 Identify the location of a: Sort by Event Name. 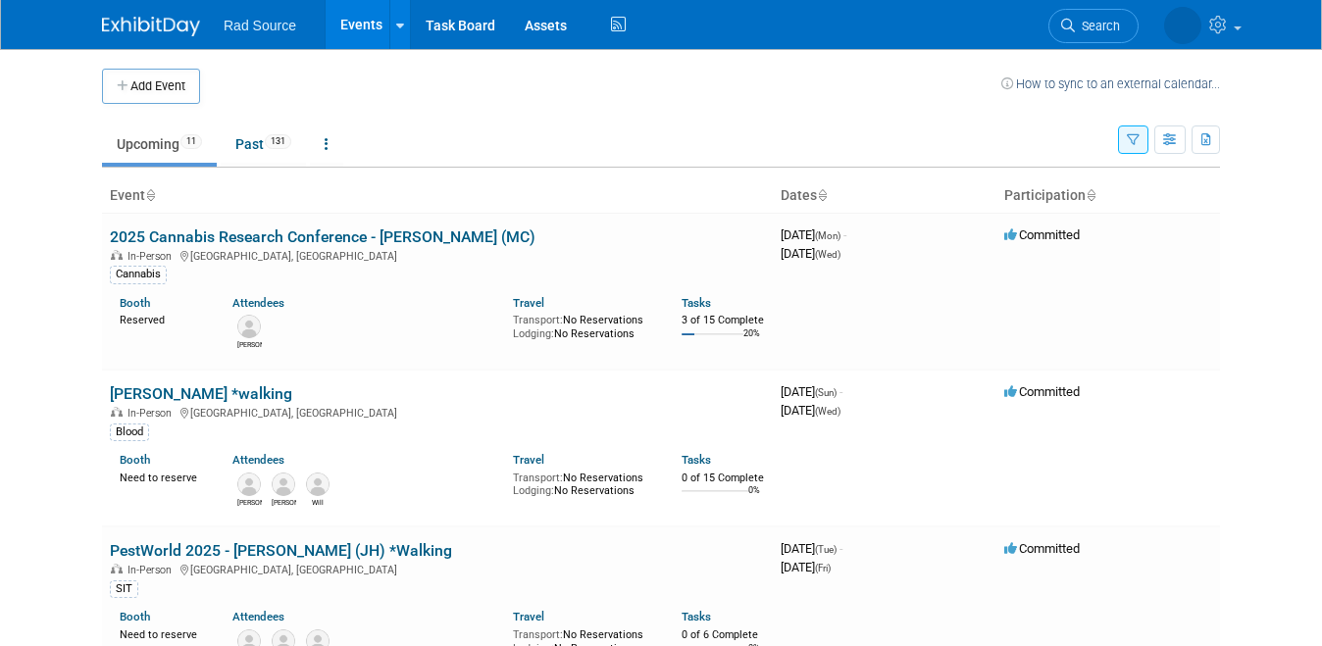
(150, 195).